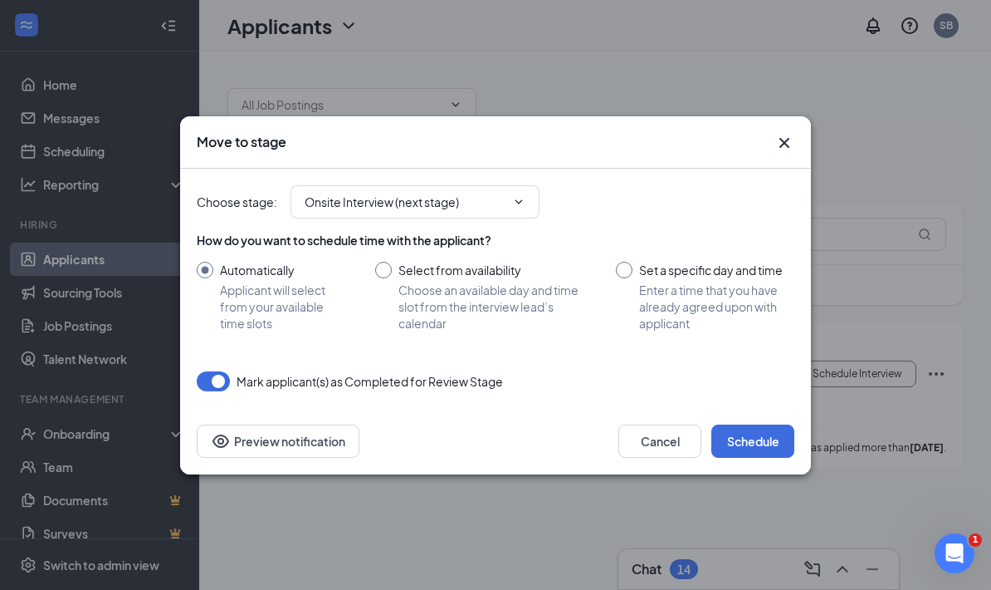 The width and height of the screenshot is (991, 590). What do you see at coordinates (753, 441) in the screenshot?
I see `button: Schedule` at bounding box center [753, 441].